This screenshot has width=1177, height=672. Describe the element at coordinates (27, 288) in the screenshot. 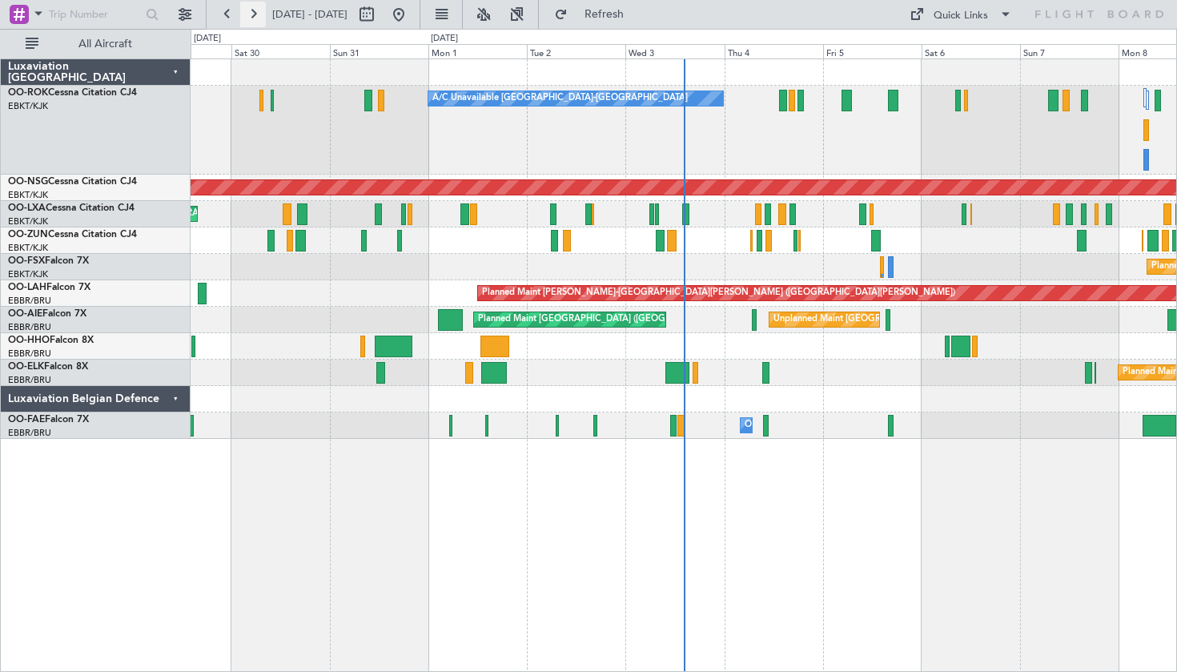

I see `span: OO-LAH` at that location.